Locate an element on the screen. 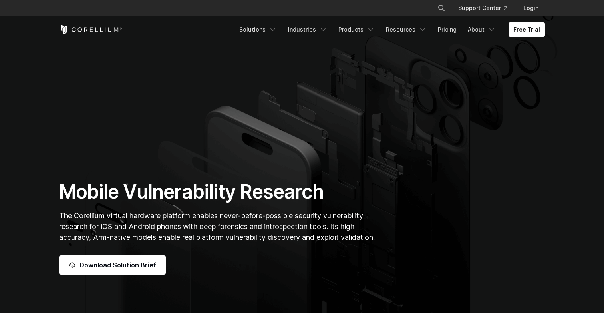 The height and width of the screenshot is (329, 604). a: Corellium Home is located at coordinates (91, 30).